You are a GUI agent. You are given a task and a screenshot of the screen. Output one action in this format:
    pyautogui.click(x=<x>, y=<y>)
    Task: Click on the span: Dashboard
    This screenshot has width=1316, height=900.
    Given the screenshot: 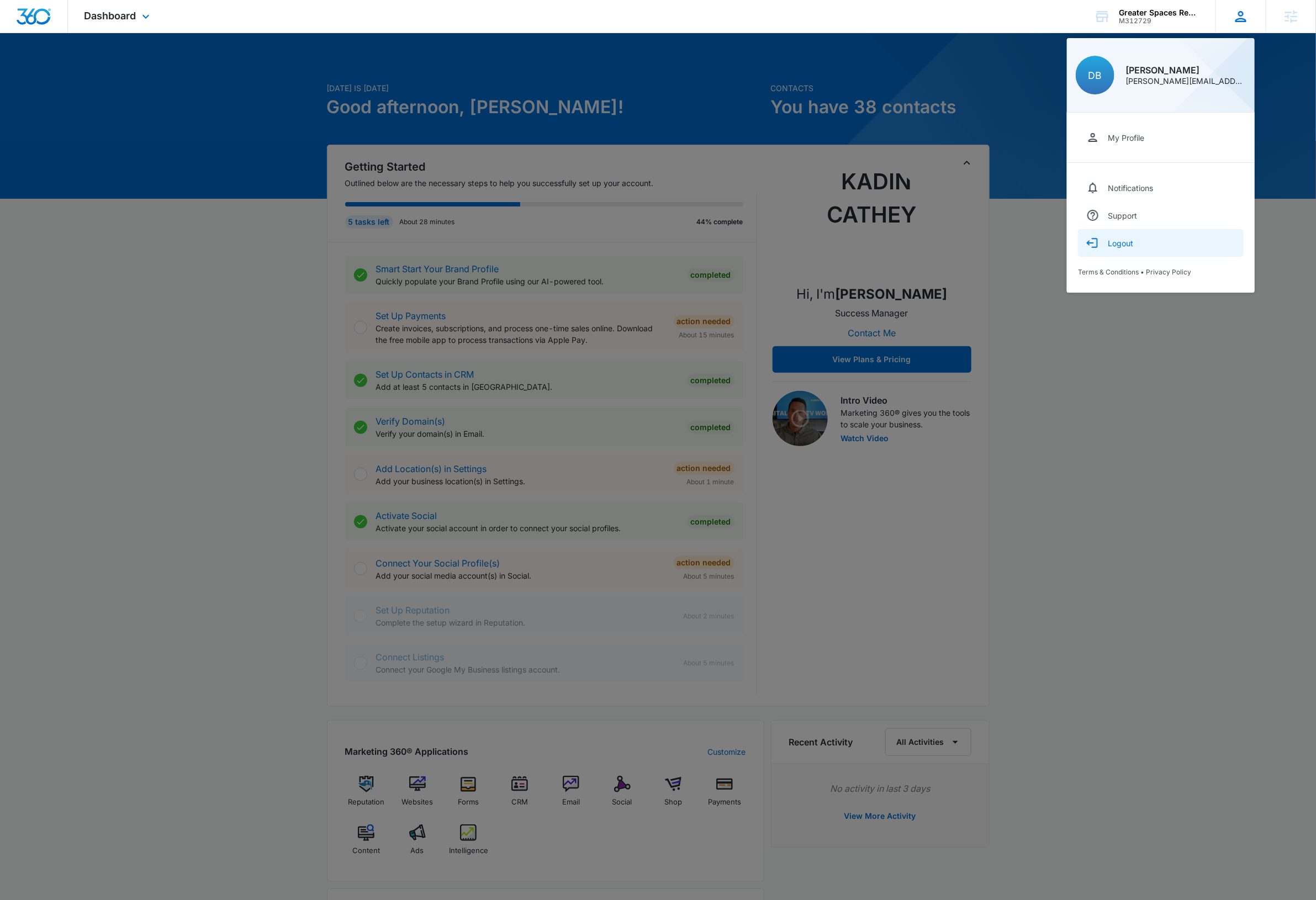 What is the action you would take?
    pyautogui.click(x=111, y=15)
    